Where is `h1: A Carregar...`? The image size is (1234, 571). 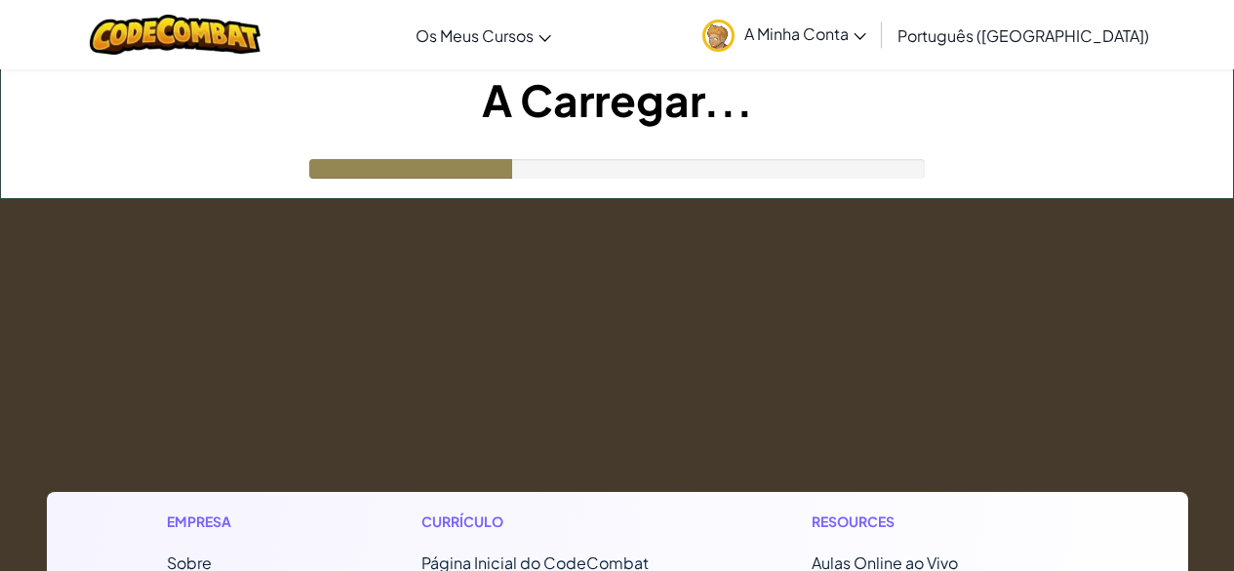
h1: A Carregar... is located at coordinates (617, 100).